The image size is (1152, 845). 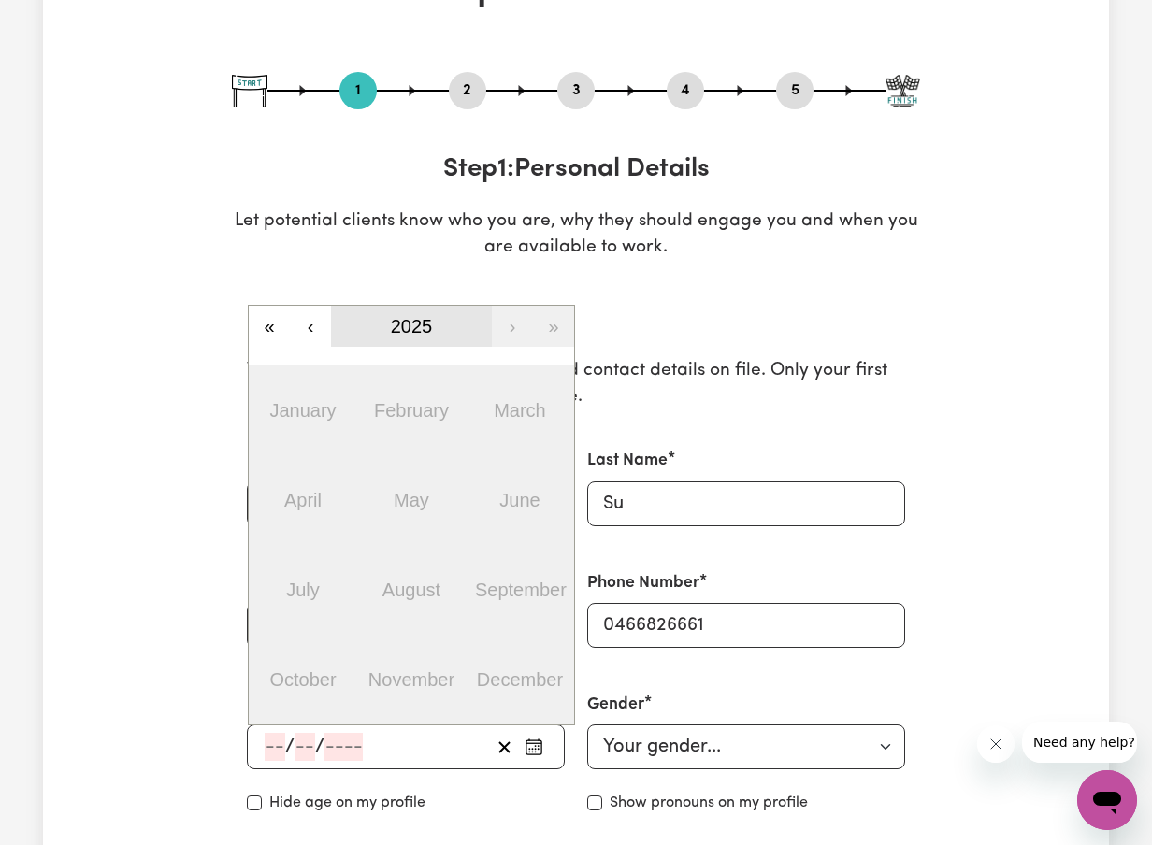 What do you see at coordinates (303, 410) in the screenshot?
I see `button: January 2025` at bounding box center [303, 410].